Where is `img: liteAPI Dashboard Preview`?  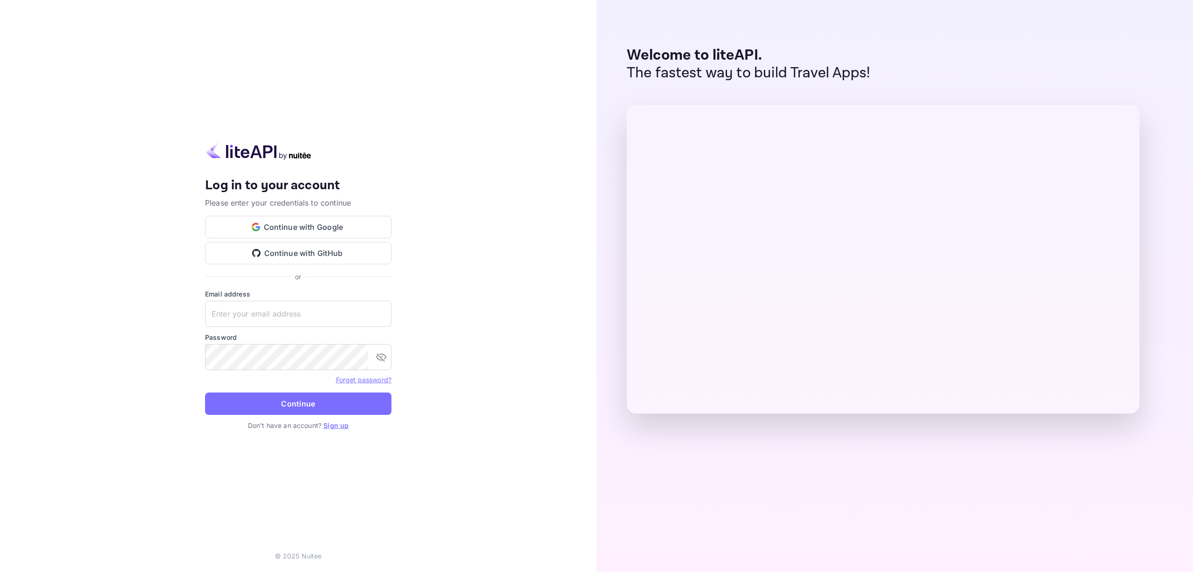
img: liteAPI Dashboard Preview is located at coordinates (883, 259).